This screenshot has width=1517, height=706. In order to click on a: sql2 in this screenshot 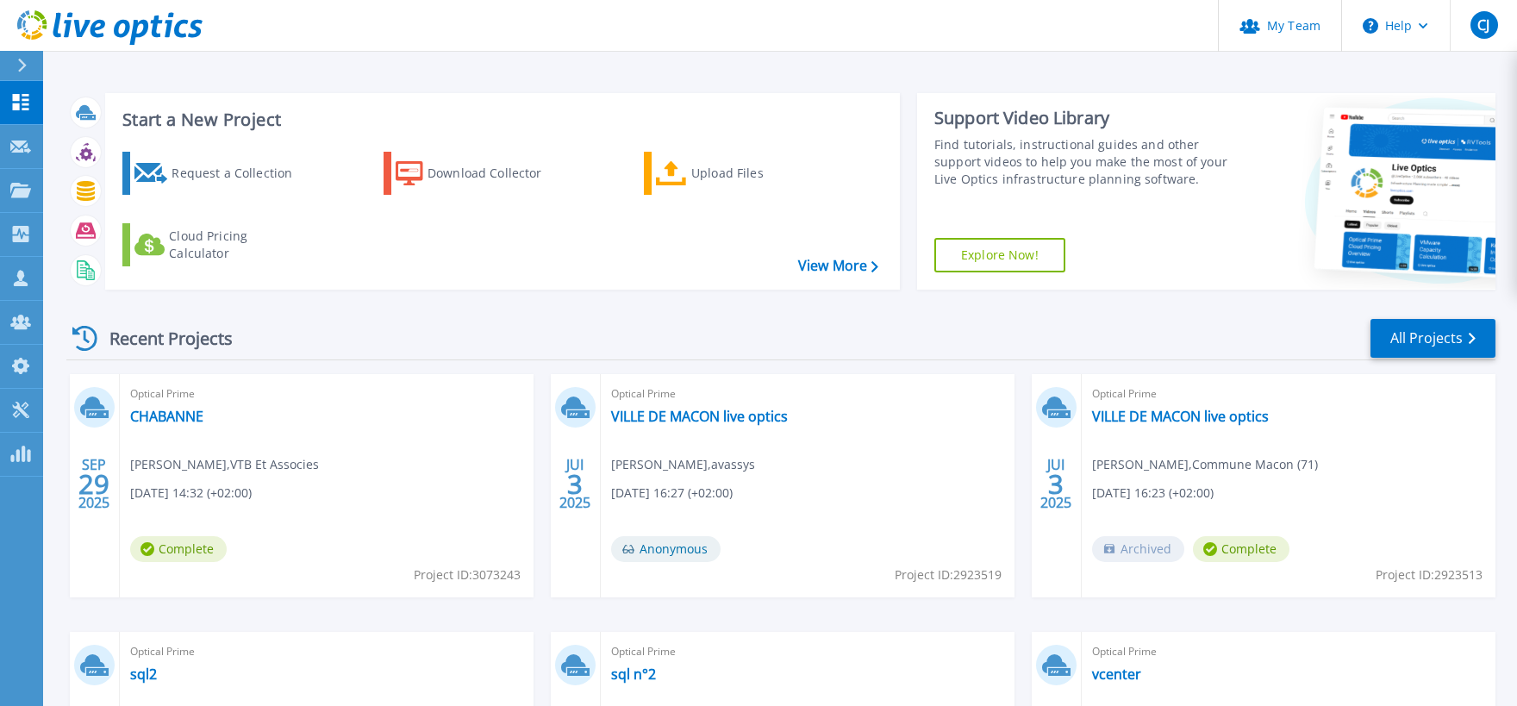, I will do `click(143, 674)`.